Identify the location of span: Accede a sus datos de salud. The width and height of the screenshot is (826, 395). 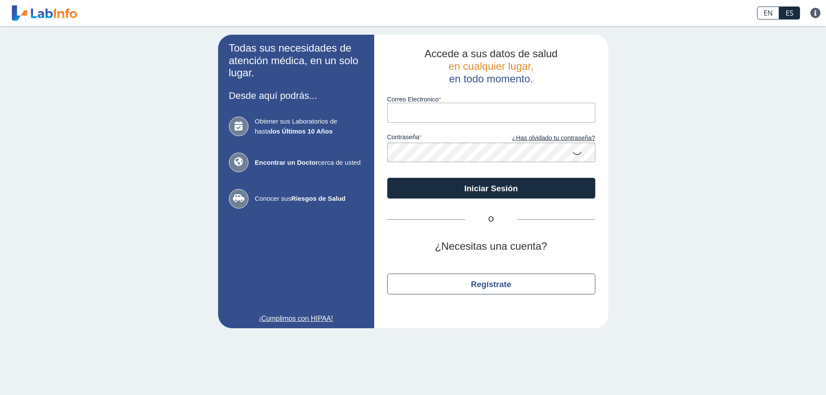
(491, 53).